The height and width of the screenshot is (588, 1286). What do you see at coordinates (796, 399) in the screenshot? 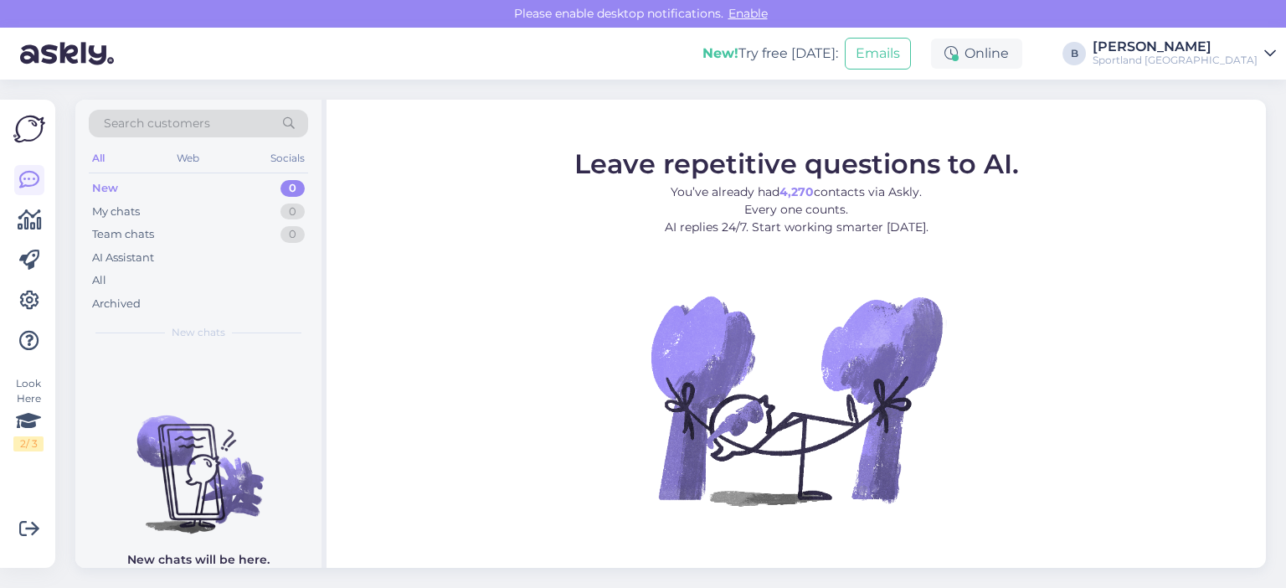
I see `img: No Chat active` at bounding box center [796, 399].